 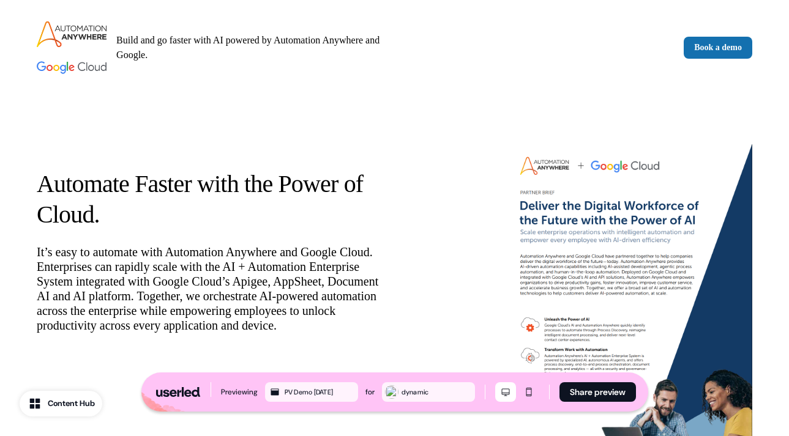 I want to click on div: dynamic, so click(x=437, y=392).